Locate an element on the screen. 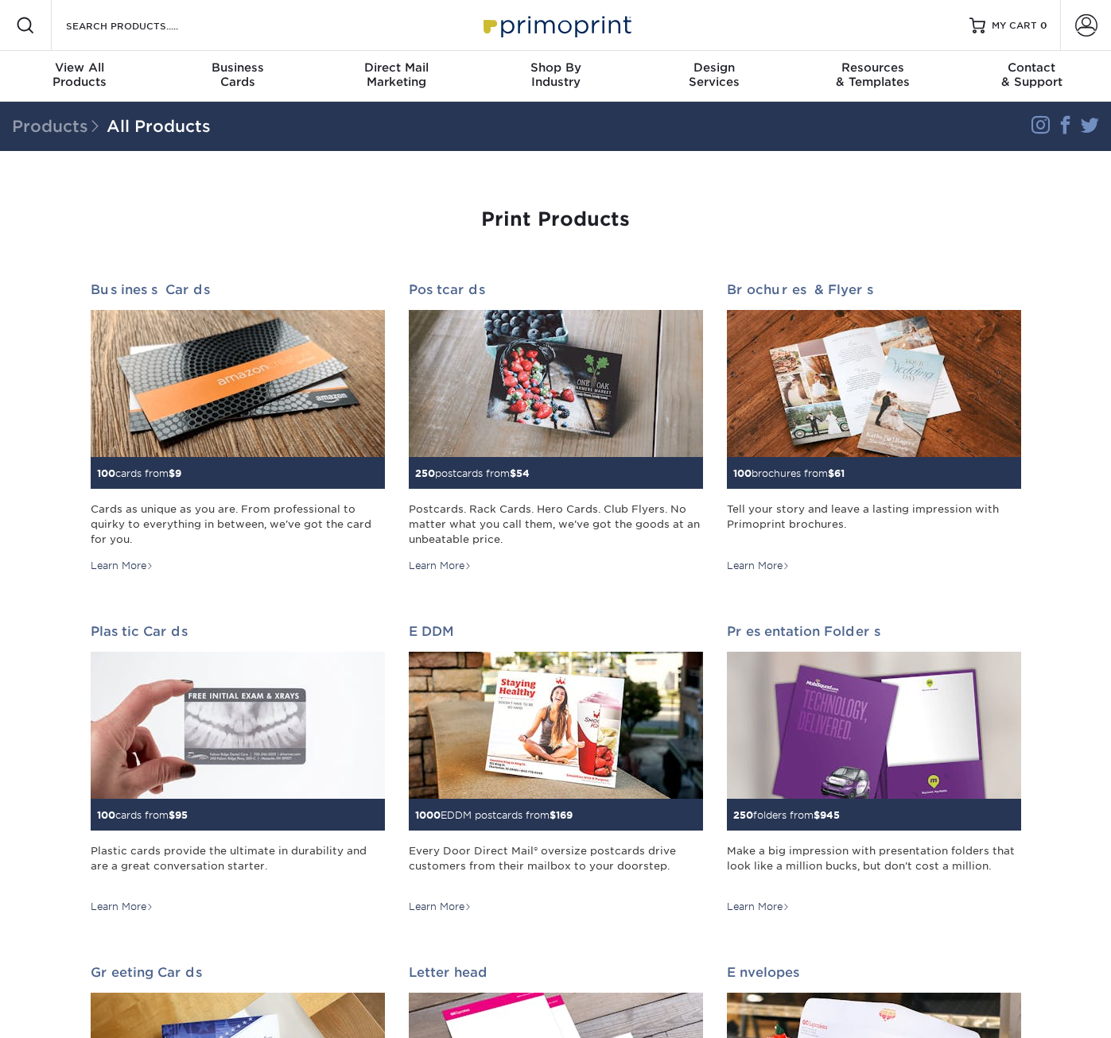  small: EDDM postcards from is located at coordinates (494, 815).